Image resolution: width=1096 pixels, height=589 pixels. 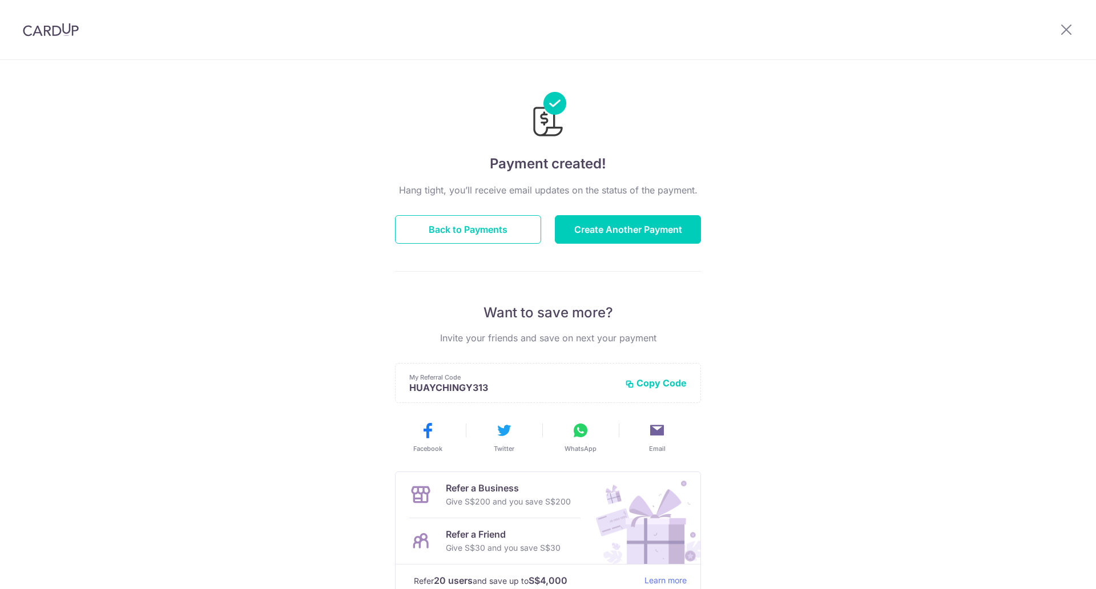 I want to click on span: WhatsApp, so click(x=580, y=449).